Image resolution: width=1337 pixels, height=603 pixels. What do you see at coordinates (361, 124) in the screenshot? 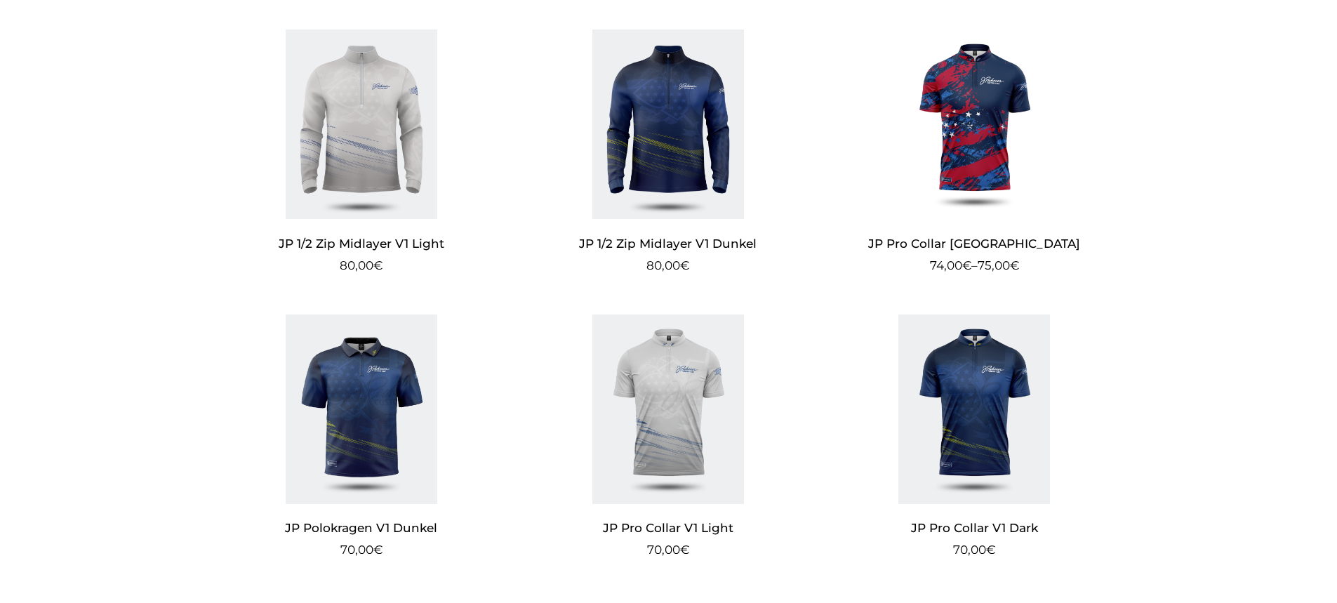
I see `img: JP 1/2 Zip Midlayer V1 Light` at bounding box center [361, 124].